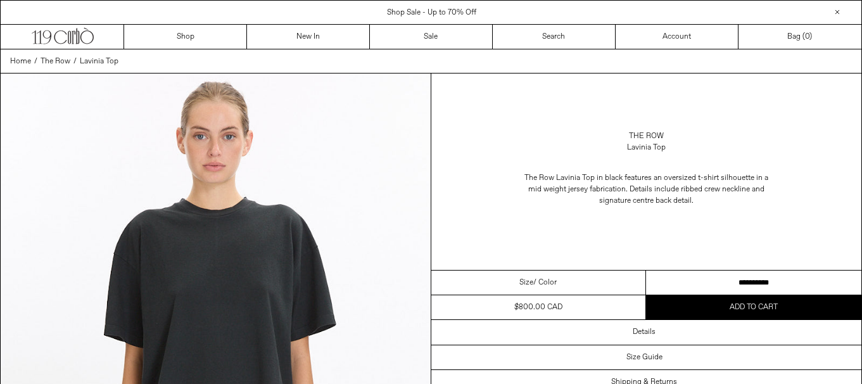  I want to click on span: Add to cart, so click(754, 307).